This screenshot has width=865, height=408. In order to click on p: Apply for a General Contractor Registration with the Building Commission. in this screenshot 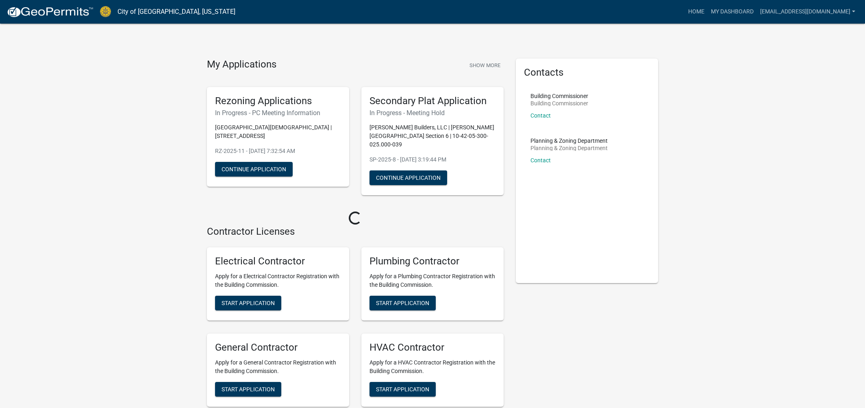, I will do `click(278, 366)`.